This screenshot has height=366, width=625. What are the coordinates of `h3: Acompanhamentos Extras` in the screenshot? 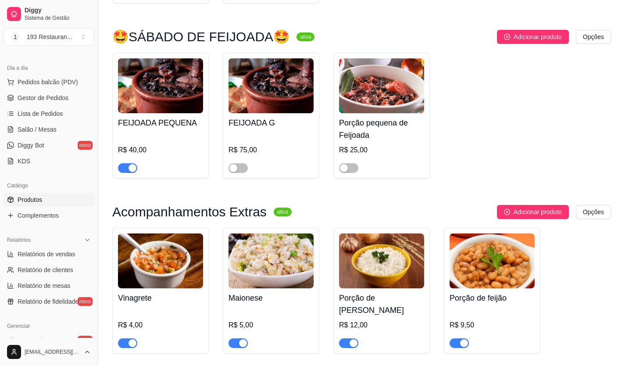 It's located at (190, 212).